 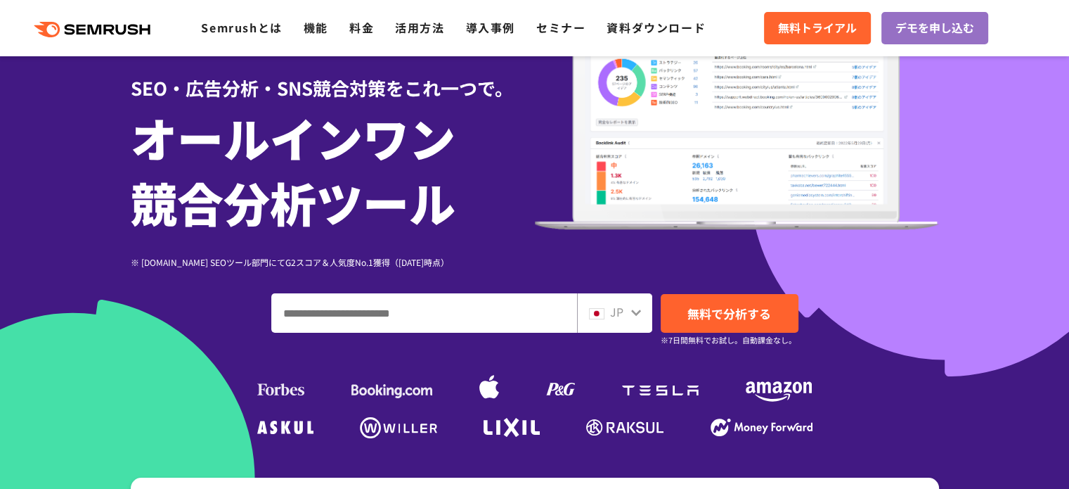 What do you see at coordinates (420, 27) in the screenshot?
I see `a: 活用方法` at bounding box center [420, 27].